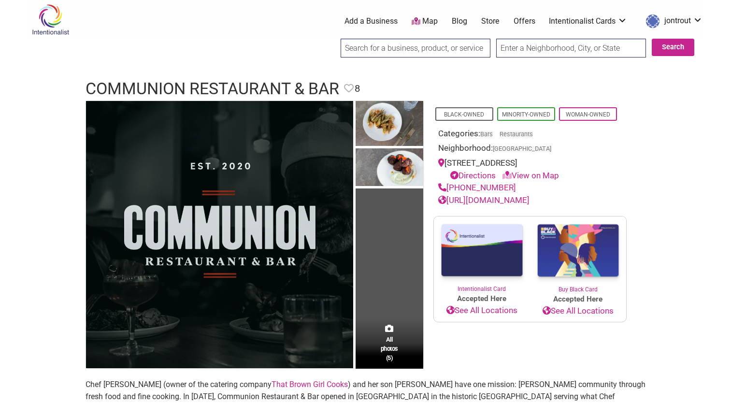 This screenshot has height=403, width=731. I want to click on a: Intentionalist Card, so click(482, 255).